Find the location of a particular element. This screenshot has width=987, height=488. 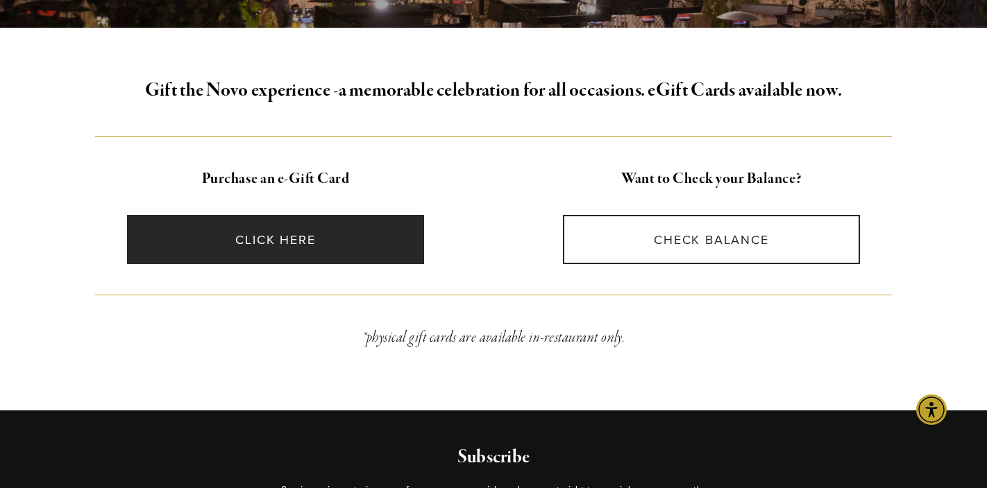

em: *physical gift cards are available in-restaurant only. is located at coordinates (493, 338).